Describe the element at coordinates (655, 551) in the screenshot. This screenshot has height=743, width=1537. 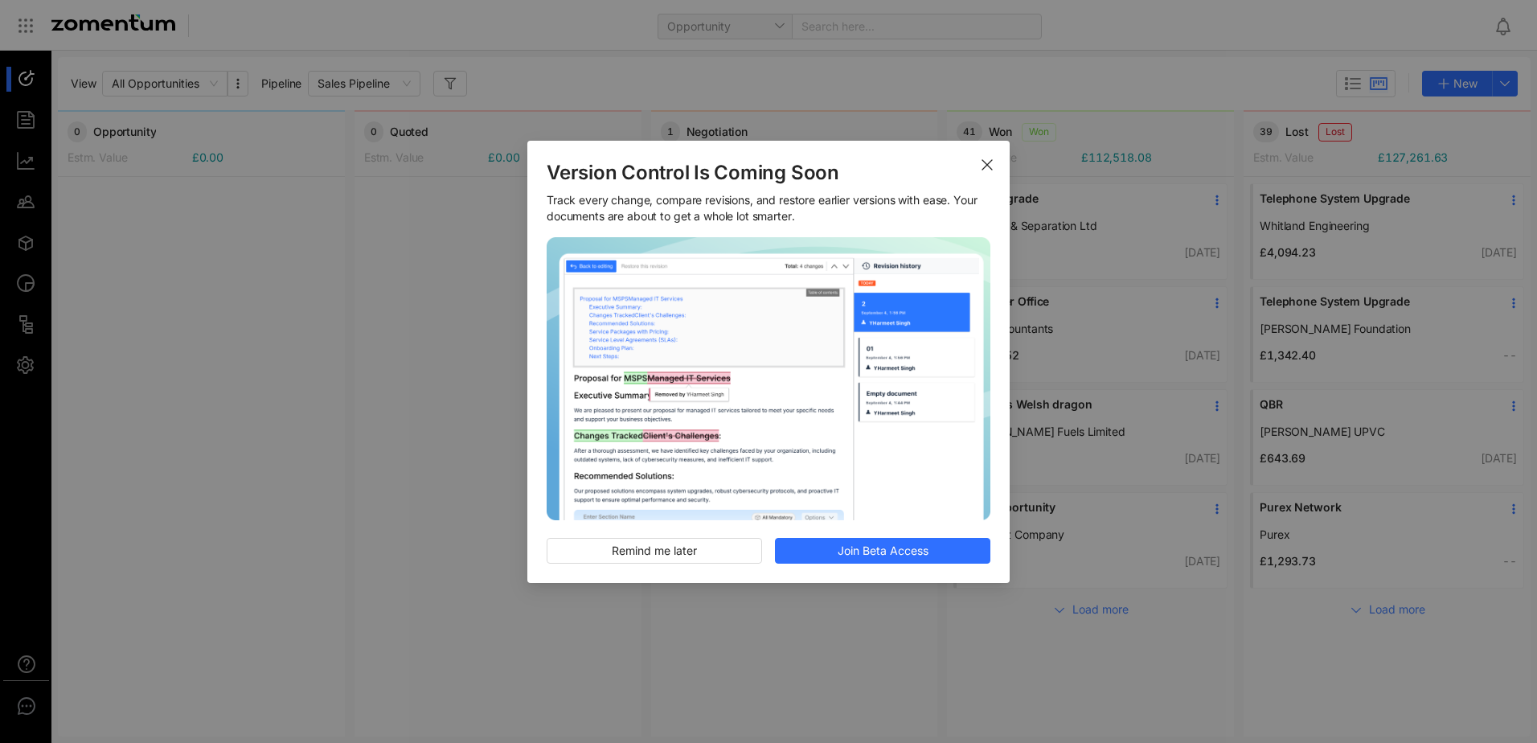
I see `span: Remind me later` at that location.